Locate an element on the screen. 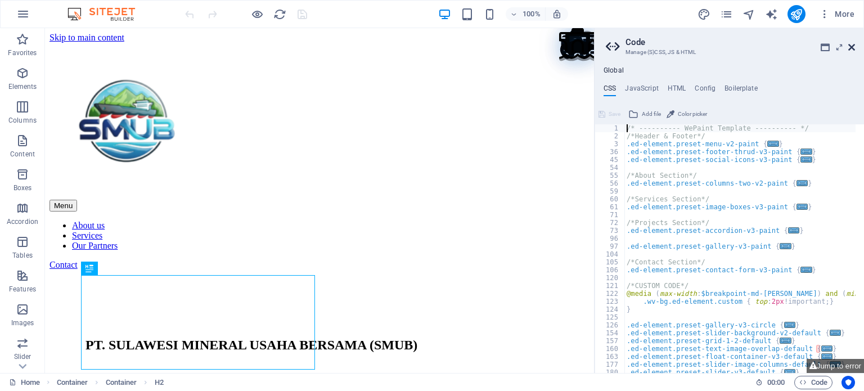  div: 104 is located at coordinates (611, 254).